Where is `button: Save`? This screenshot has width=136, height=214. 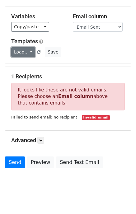
button: Save is located at coordinates (53, 52).